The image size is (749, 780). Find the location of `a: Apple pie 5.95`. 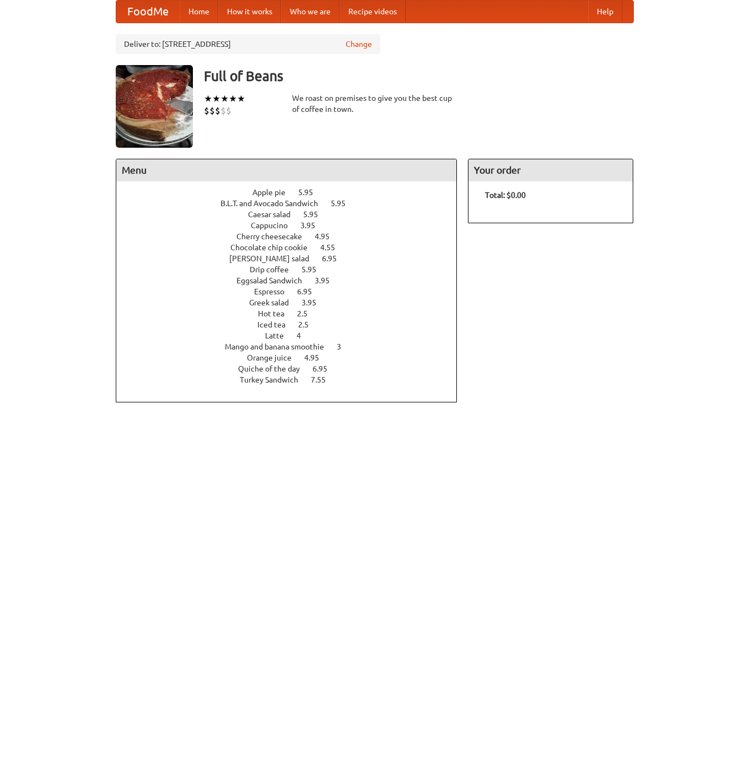

a: Apple pie 5.95 is located at coordinates (293, 192).